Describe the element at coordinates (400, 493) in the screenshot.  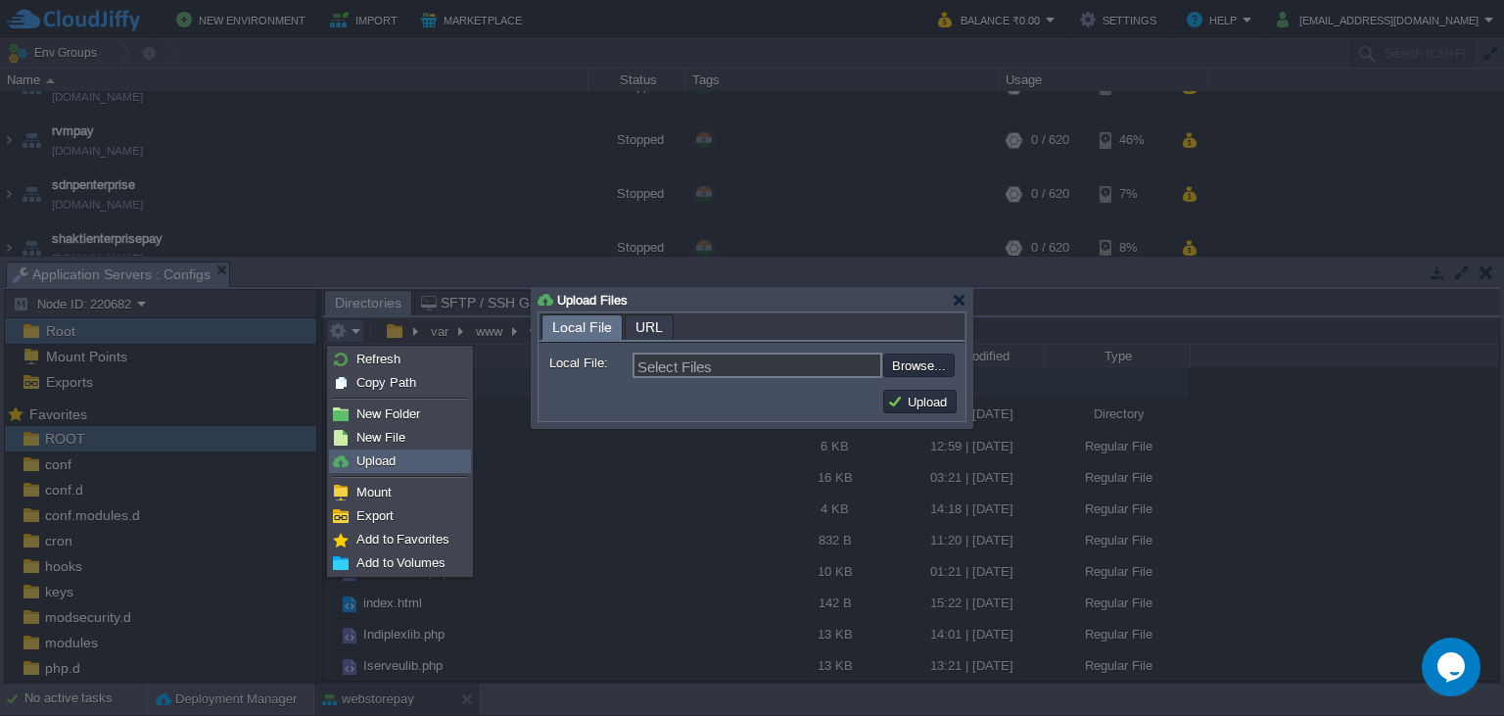
I see `a: Mount` at that location.